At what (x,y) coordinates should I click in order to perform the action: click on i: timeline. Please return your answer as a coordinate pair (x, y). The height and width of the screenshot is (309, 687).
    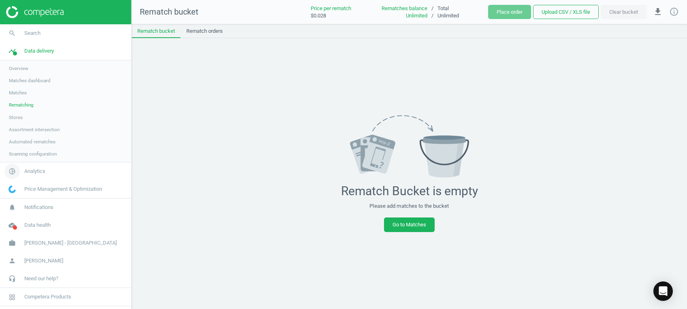
    Looking at the image, I should click on (12, 51).